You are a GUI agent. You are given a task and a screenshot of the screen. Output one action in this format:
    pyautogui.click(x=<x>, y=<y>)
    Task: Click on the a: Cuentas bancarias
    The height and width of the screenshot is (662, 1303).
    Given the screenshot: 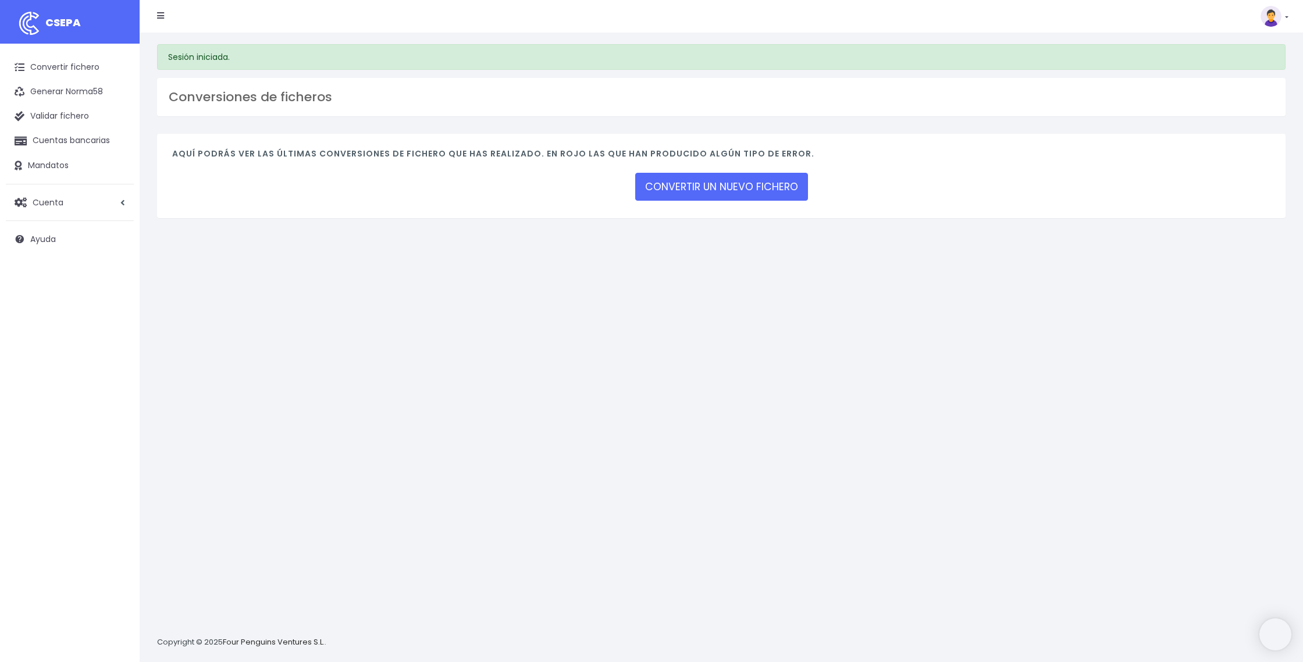 What is the action you would take?
    pyautogui.click(x=70, y=141)
    